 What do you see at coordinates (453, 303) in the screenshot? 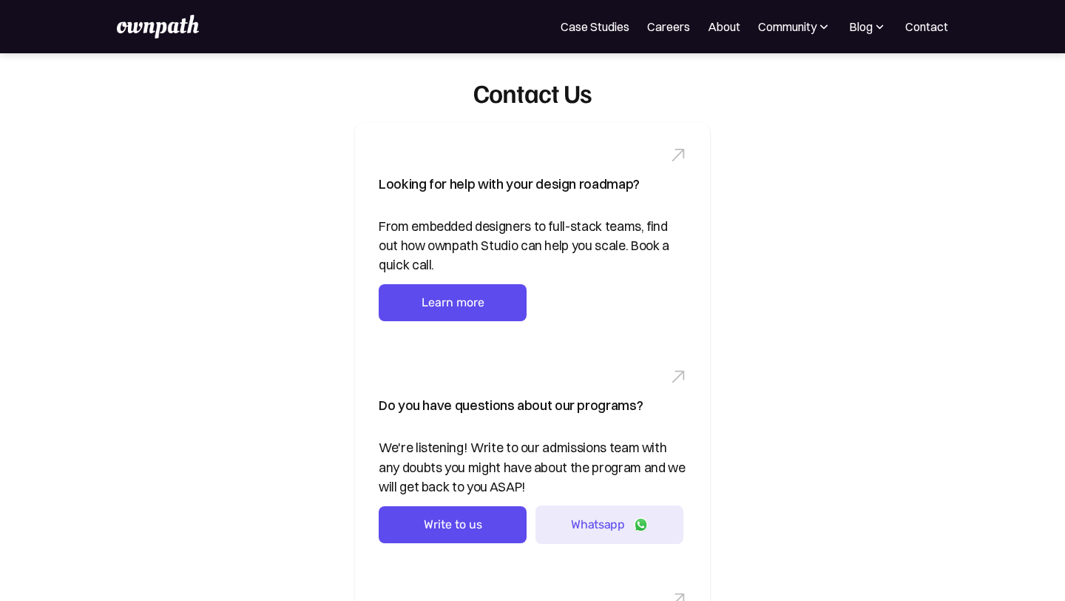
I see `a: Learn more` at bounding box center [453, 303].